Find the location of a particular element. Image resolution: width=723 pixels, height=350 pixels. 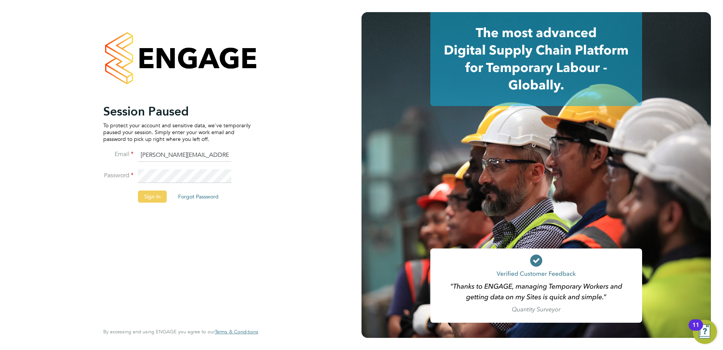

a: Terms & Conditions is located at coordinates (236, 331).